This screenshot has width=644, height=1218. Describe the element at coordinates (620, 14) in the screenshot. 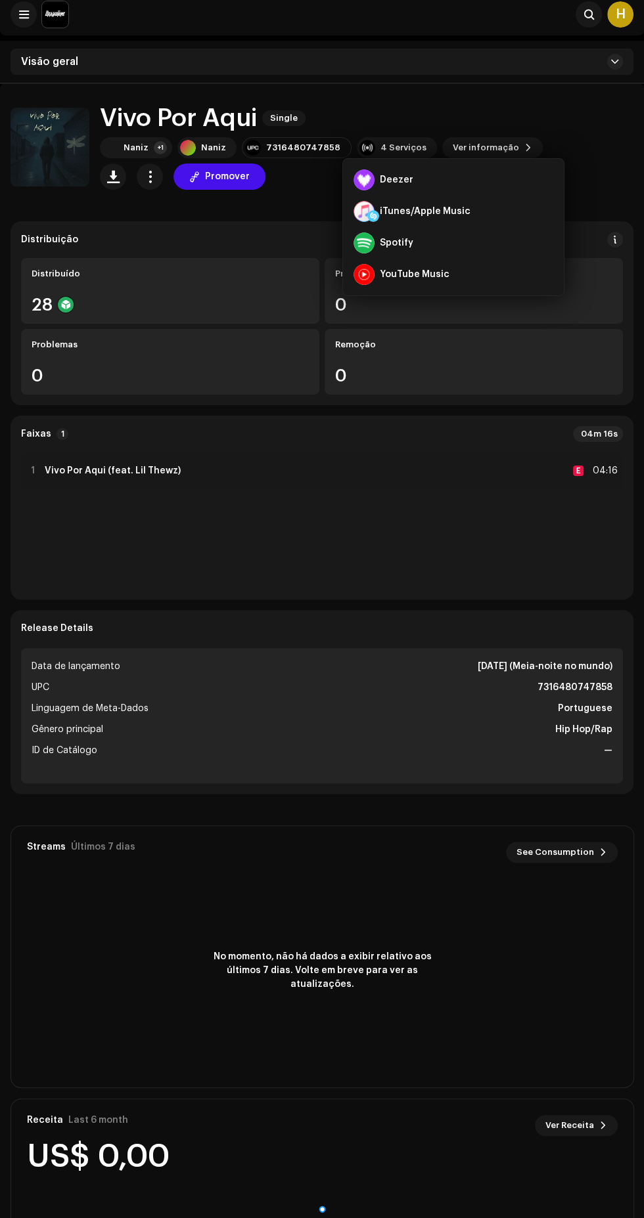

I see `div: H` at that location.